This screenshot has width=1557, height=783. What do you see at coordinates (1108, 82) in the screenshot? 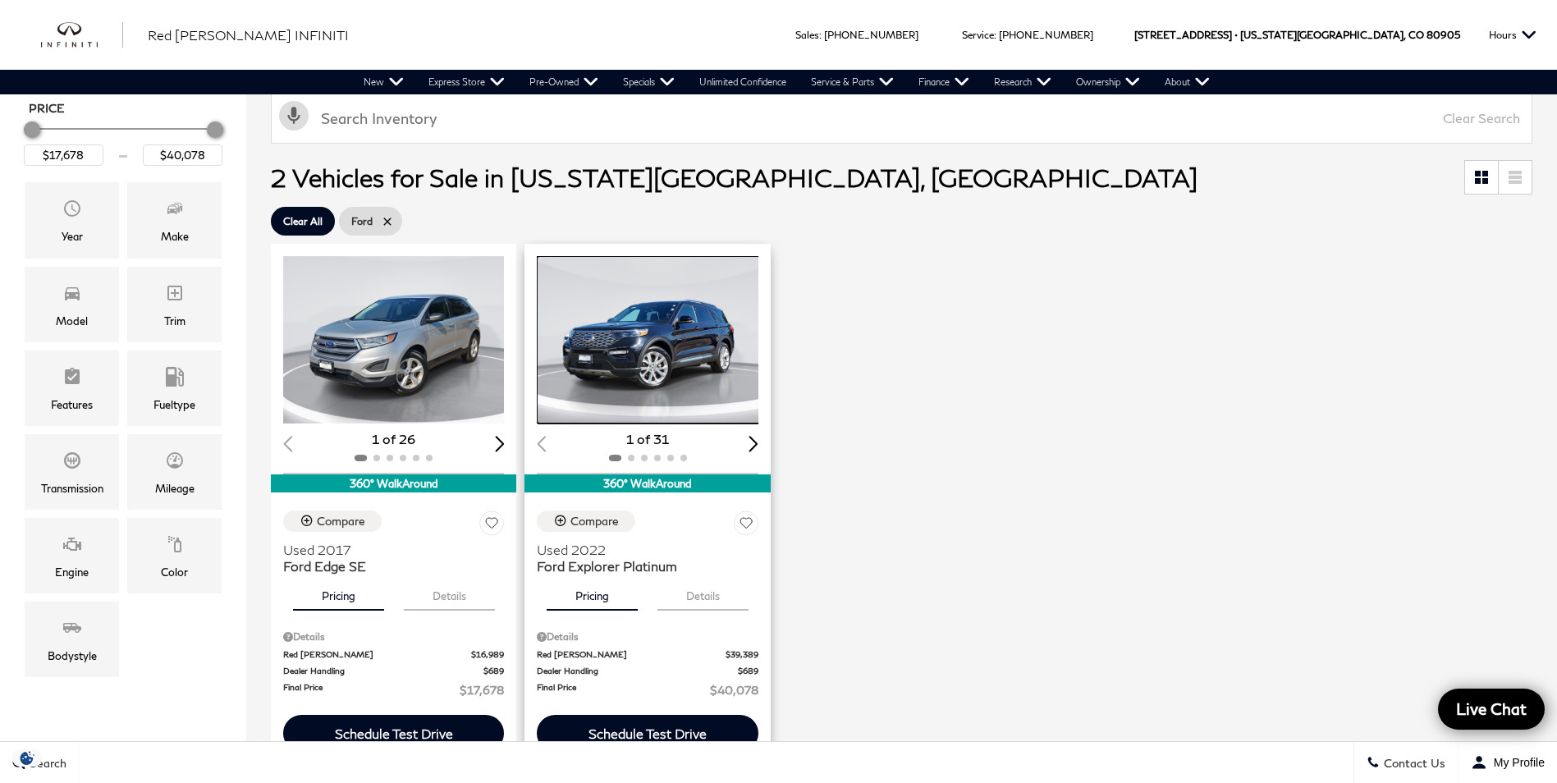
I see `a: Ownership` at bounding box center [1108, 82].